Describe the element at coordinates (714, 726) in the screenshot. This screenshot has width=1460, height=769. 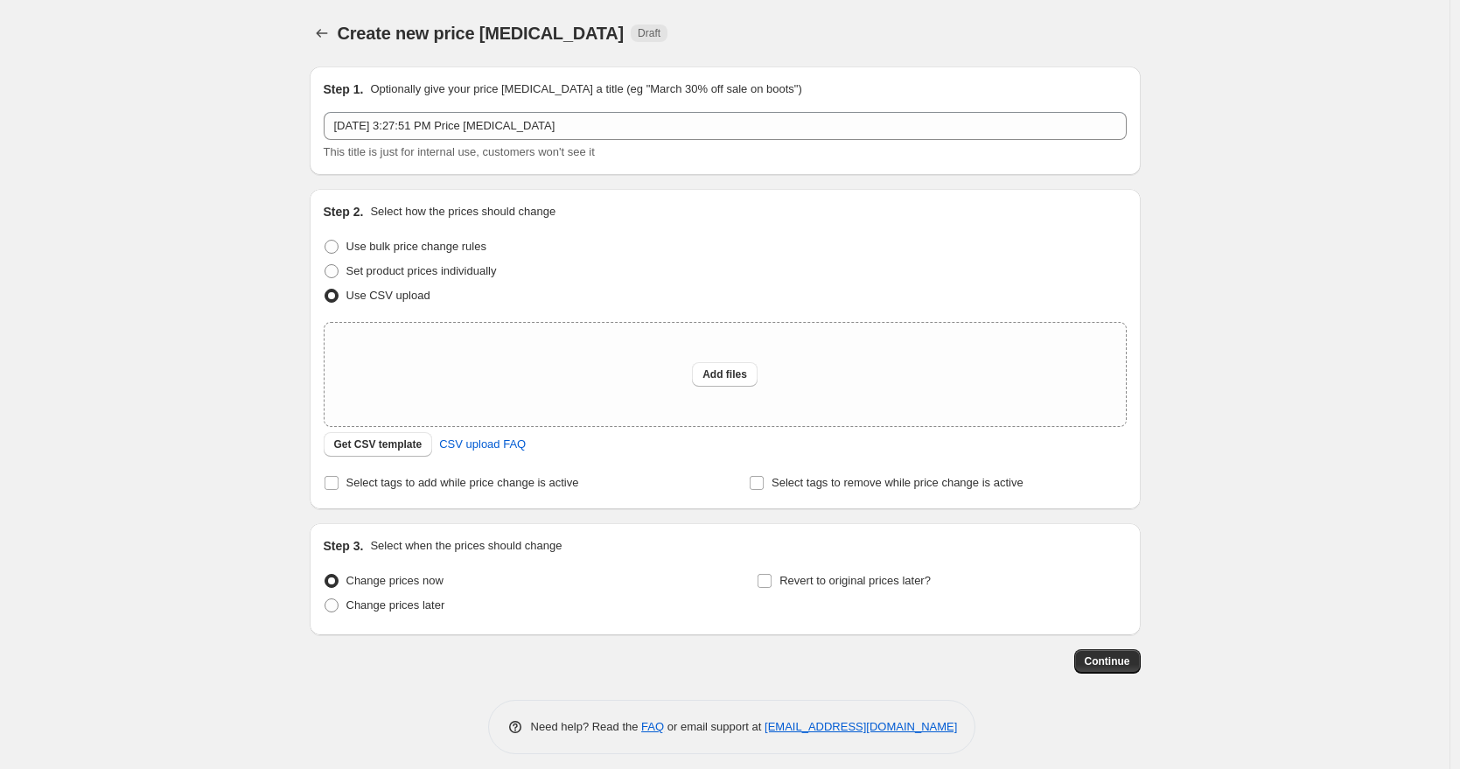
I see `span: or email support at` at that location.